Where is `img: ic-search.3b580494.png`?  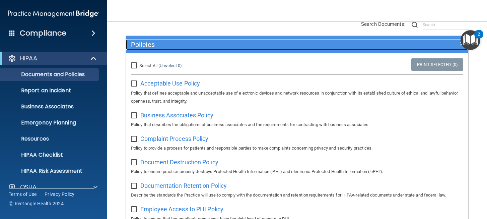
img: ic-search.3b580494.png is located at coordinates (415, 25).